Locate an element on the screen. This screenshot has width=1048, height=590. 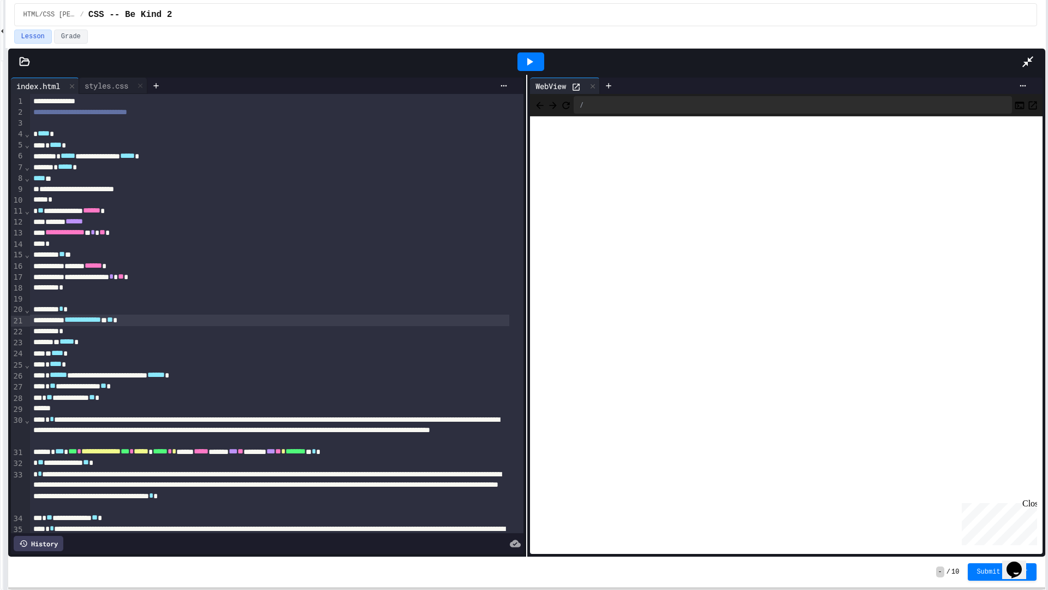
button: Lesson is located at coordinates (33, 37).